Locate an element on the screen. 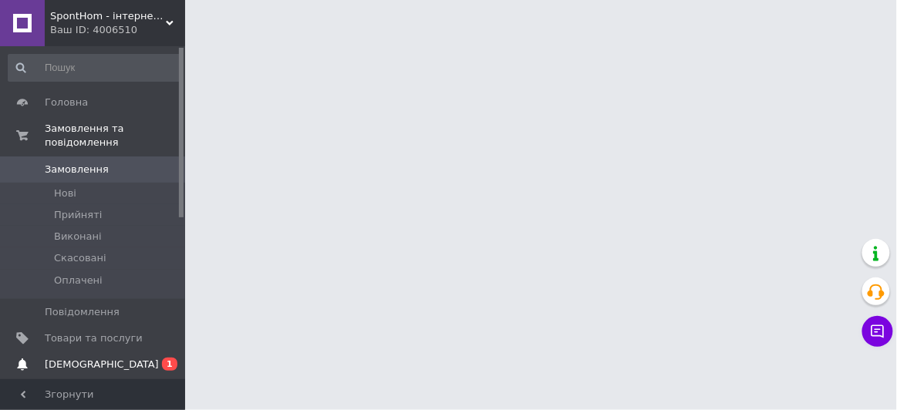 This screenshot has height=410, width=897. span: Нові is located at coordinates (65, 193).